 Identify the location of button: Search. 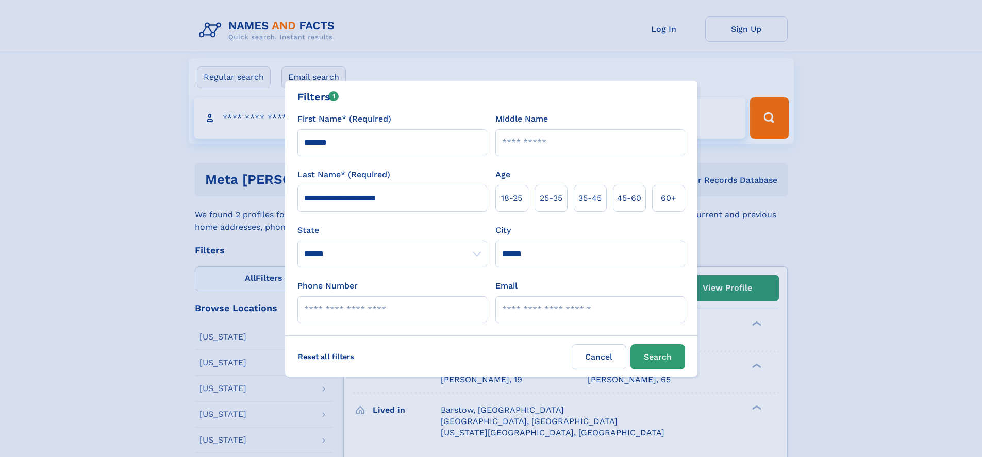
(658, 357).